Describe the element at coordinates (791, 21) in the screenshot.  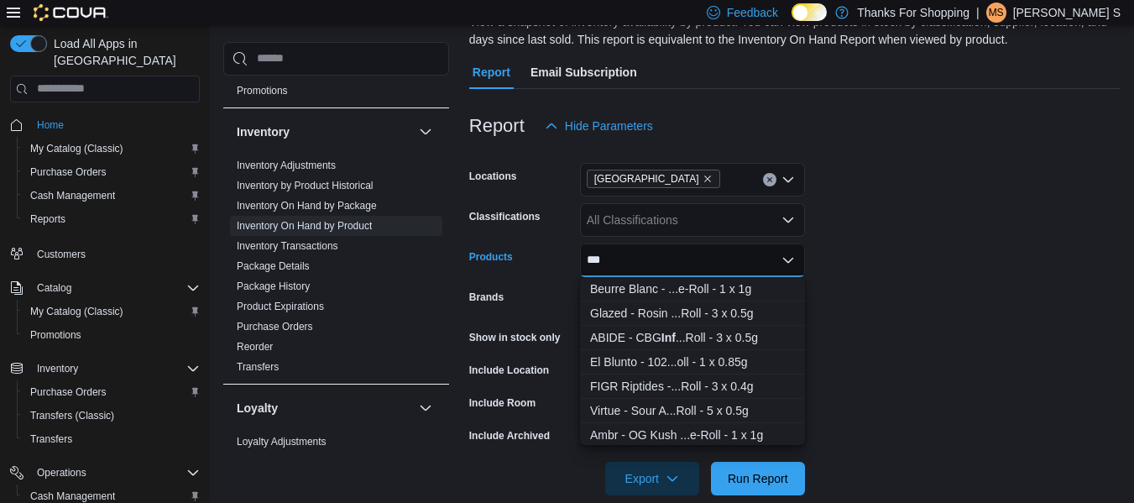
I see `span: Dark Mode` at that location.